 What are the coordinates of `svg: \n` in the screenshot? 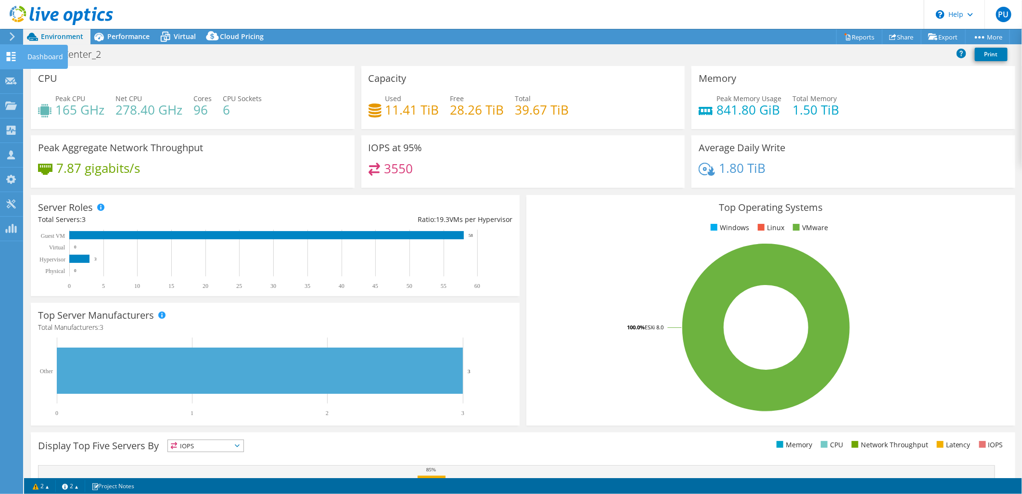 It's located at (941, 14).